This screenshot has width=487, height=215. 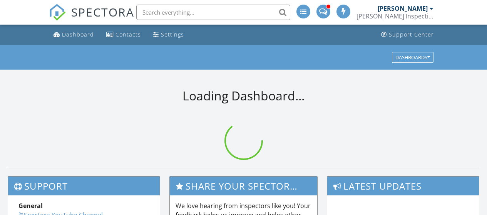 I want to click on div: Dashboard, so click(x=78, y=34).